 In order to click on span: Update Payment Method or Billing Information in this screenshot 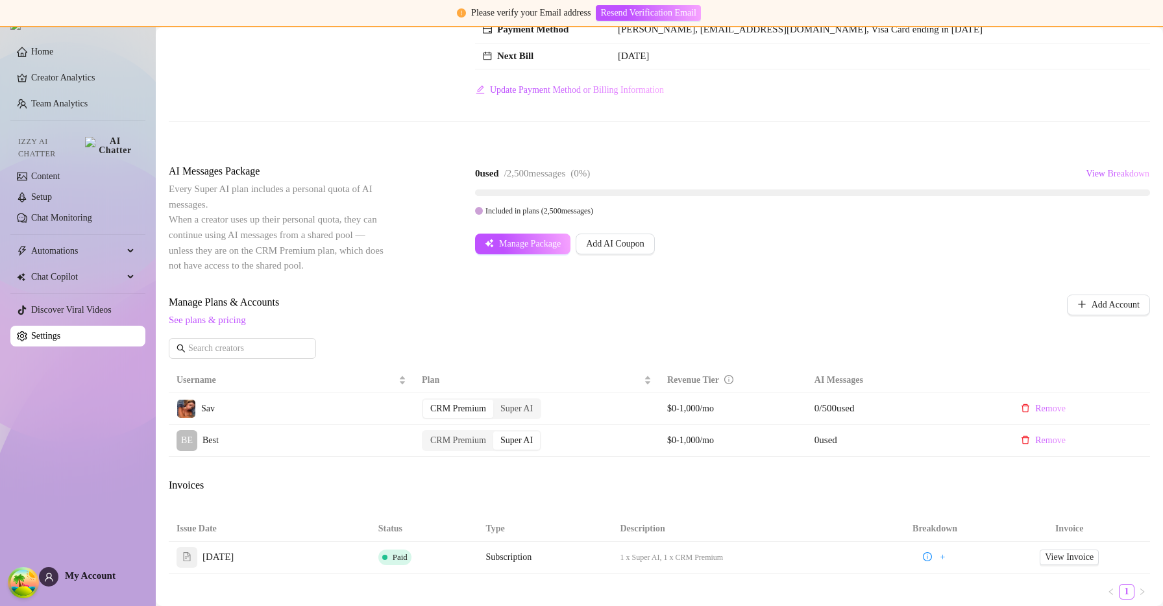, I will do `click(577, 90)`.